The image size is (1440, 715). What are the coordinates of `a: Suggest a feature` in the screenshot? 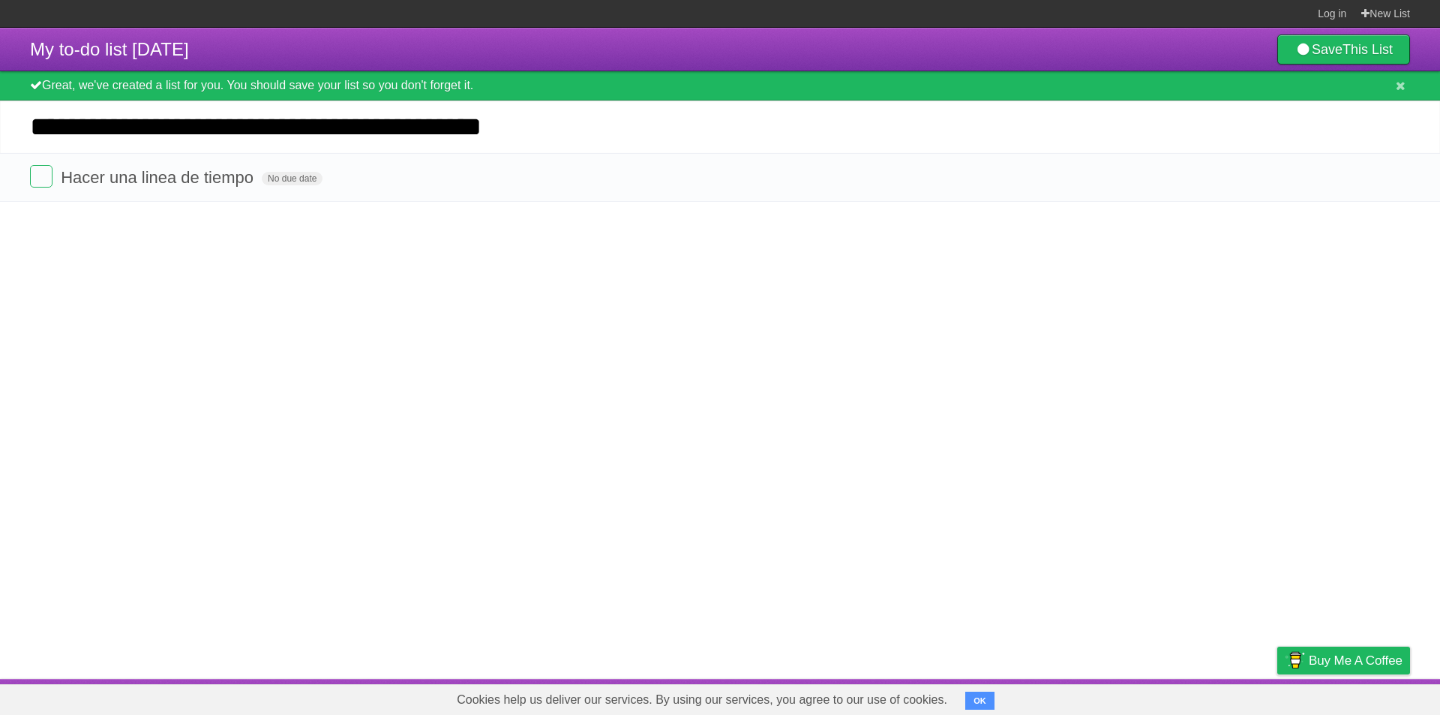 It's located at (1363, 697).